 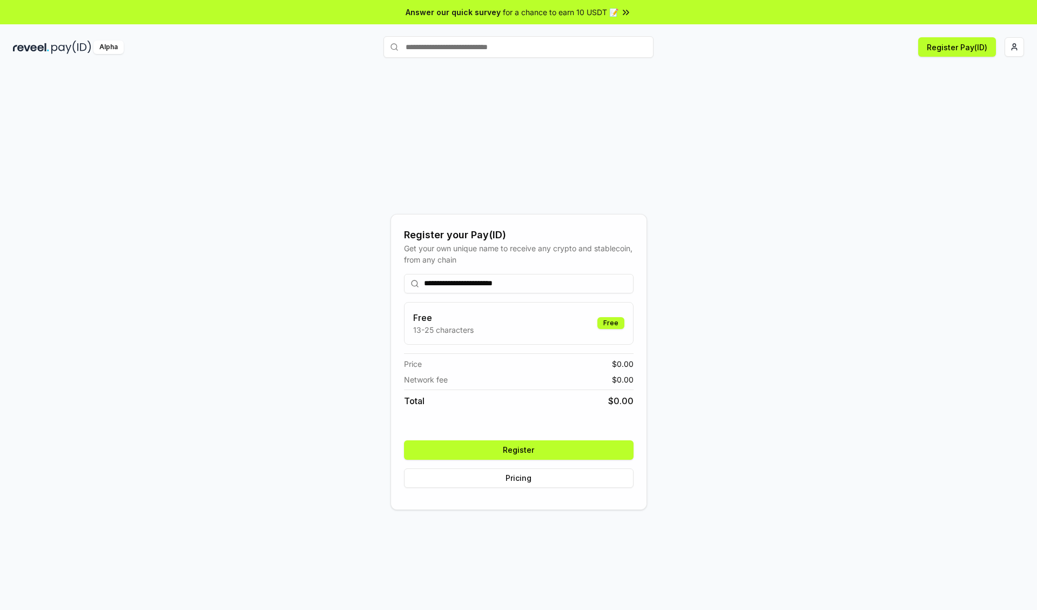 I want to click on img: pay_id, so click(x=71, y=47).